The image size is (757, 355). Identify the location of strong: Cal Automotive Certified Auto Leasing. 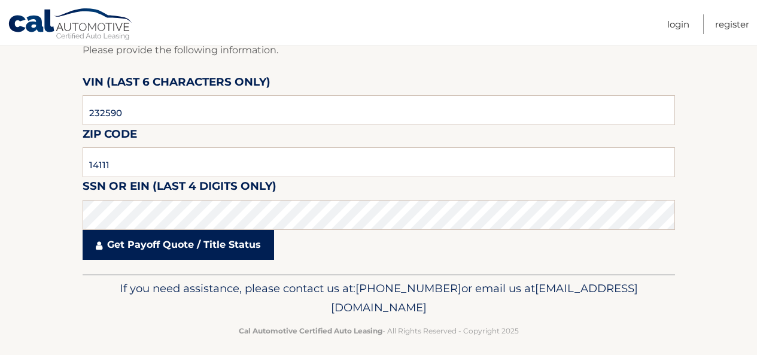
(311, 330).